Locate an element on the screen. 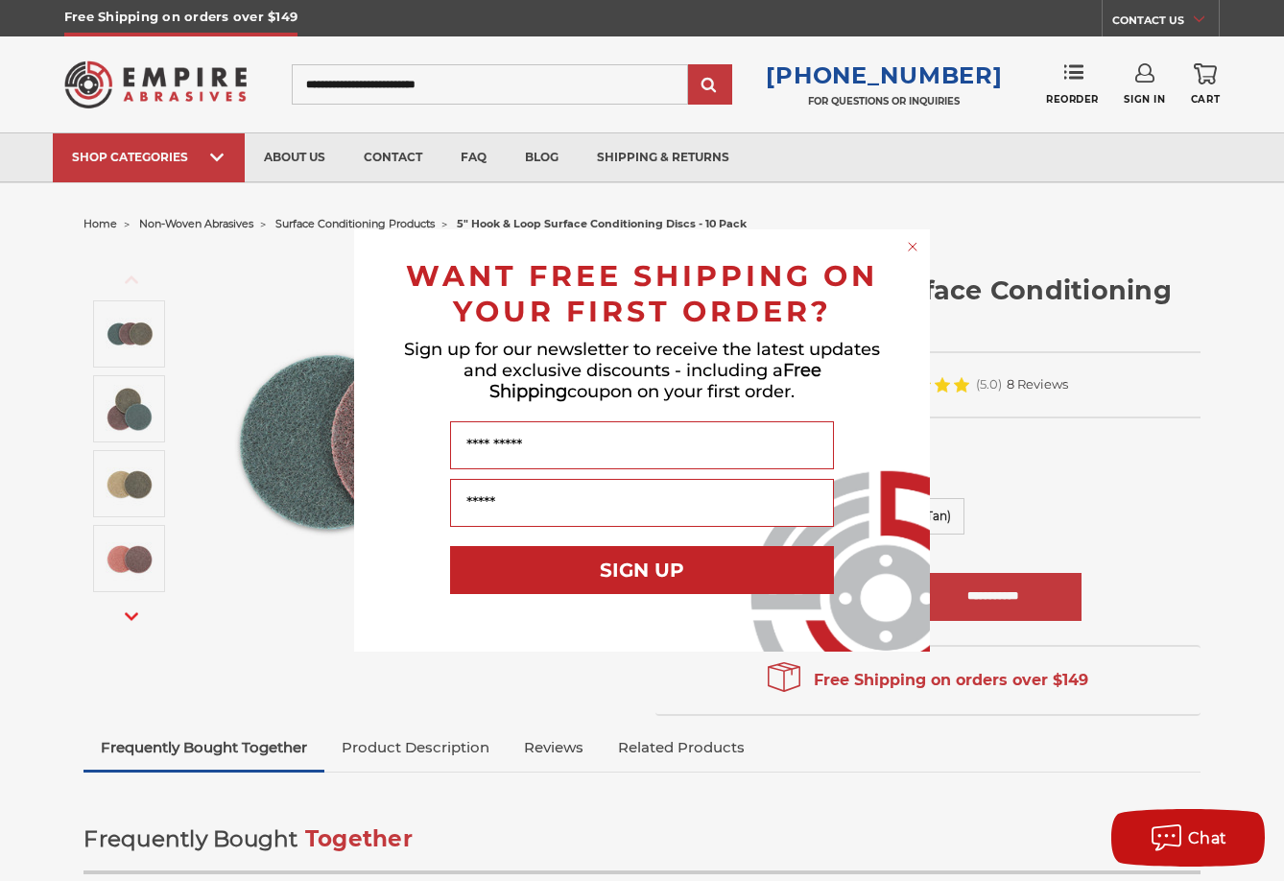  span: WANT FREE SHIPPING ON YOUR FIRST ORDER? is located at coordinates (642, 294).